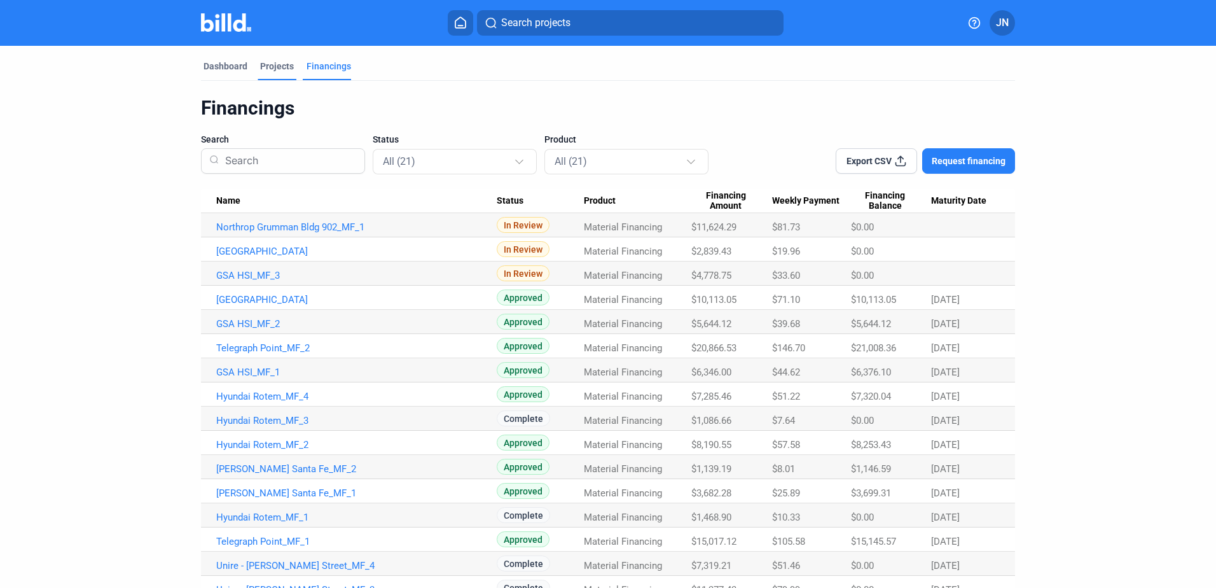 Image resolution: width=1216 pixels, height=588 pixels. Describe the element at coordinates (711, 251) in the screenshot. I see `span: $2,839.43` at that location.